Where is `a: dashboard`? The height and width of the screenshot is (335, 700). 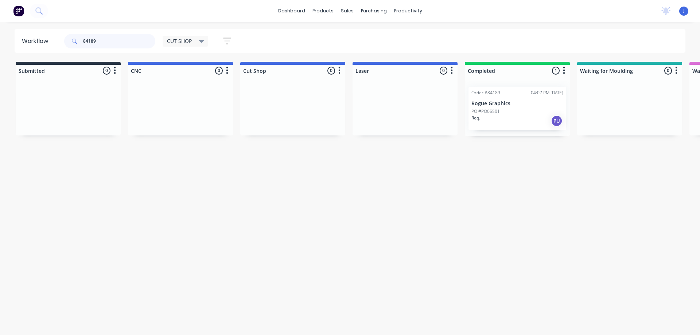 a: dashboard is located at coordinates (291, 11).